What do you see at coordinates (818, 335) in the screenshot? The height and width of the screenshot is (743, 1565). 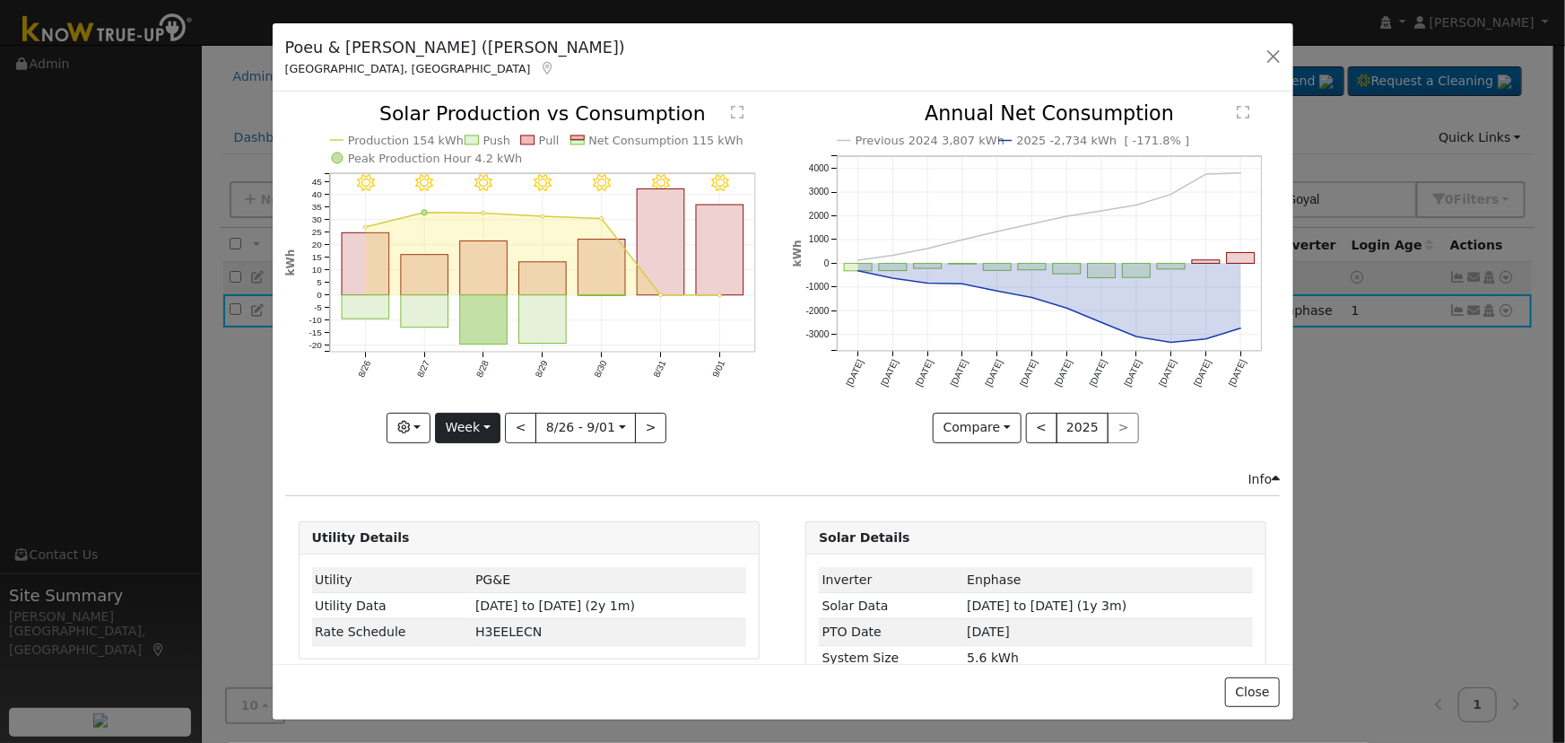 I see `text: -3000` at bounding box center [818, 335].